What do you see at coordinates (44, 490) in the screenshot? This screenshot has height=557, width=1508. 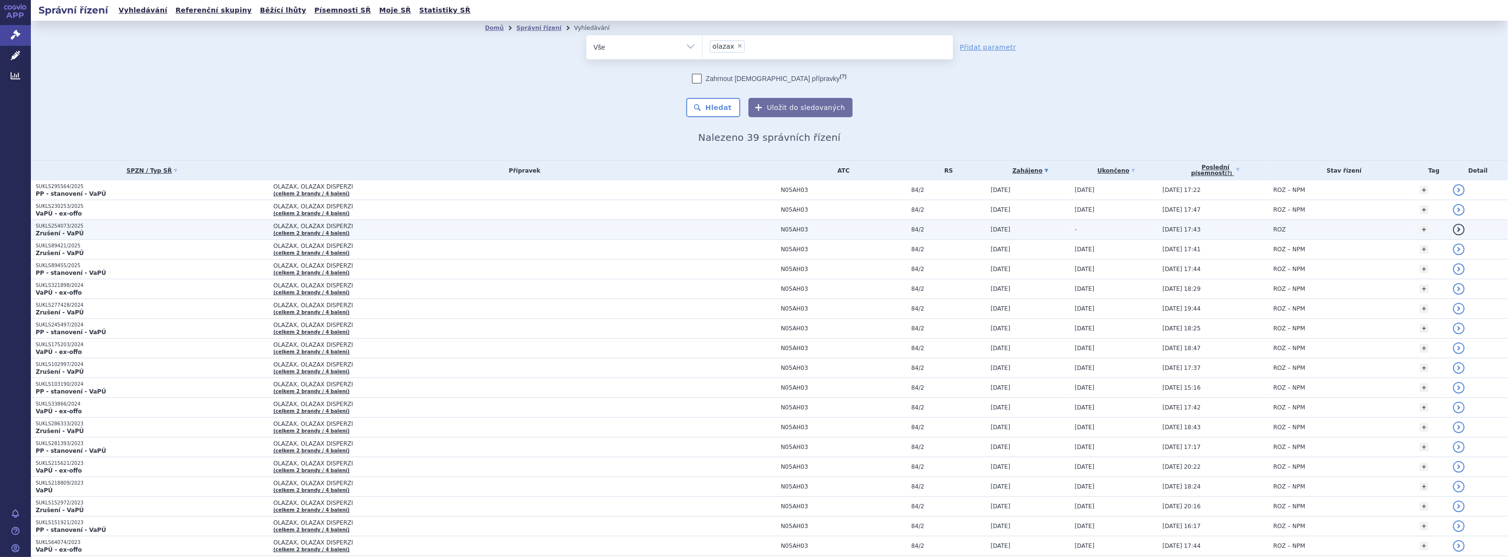 I see `strong: VaPÚ` at bounding box center [44, 490].